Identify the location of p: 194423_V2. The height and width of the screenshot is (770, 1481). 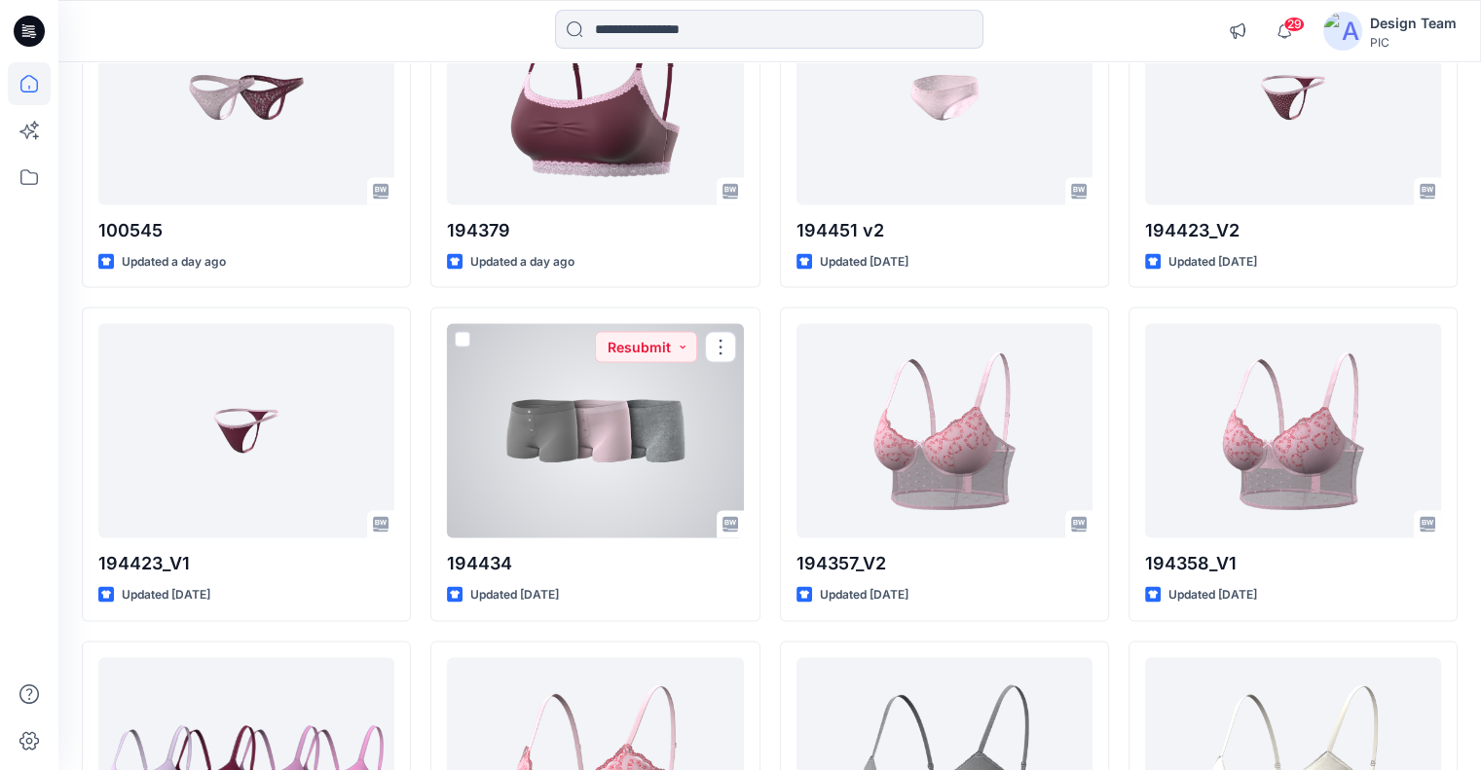
(1293, 231).